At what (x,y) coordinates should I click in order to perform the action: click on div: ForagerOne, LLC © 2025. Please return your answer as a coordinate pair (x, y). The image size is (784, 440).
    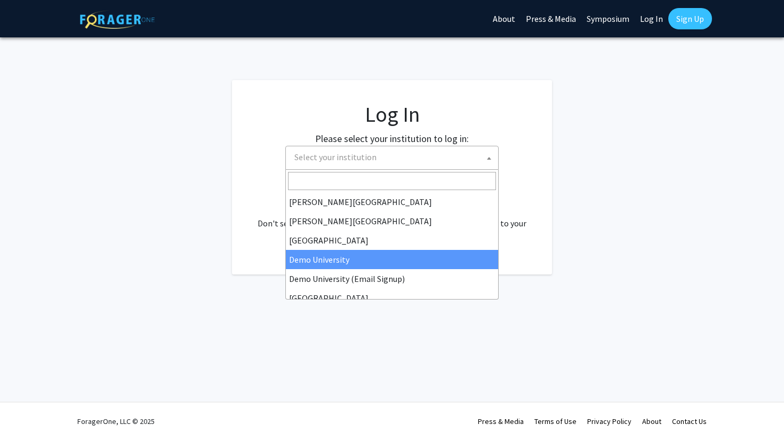
    Looking at the image, I should click on (116, 421).